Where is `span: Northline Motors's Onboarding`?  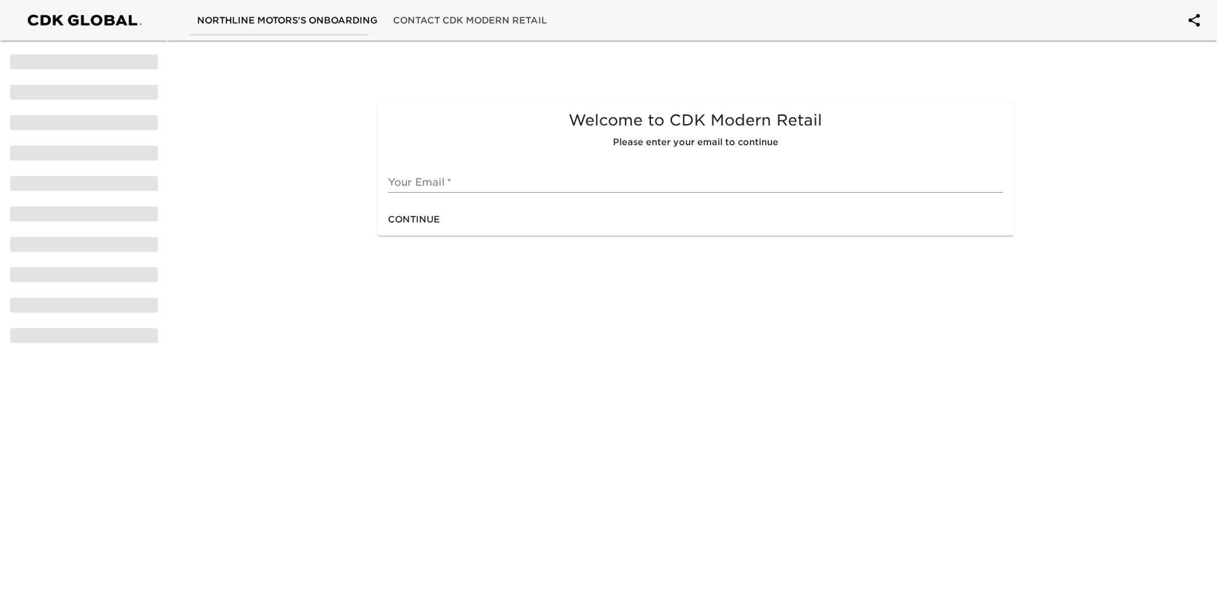 span: Northline Motors's Onboarding is located at coordinates (287, 20).